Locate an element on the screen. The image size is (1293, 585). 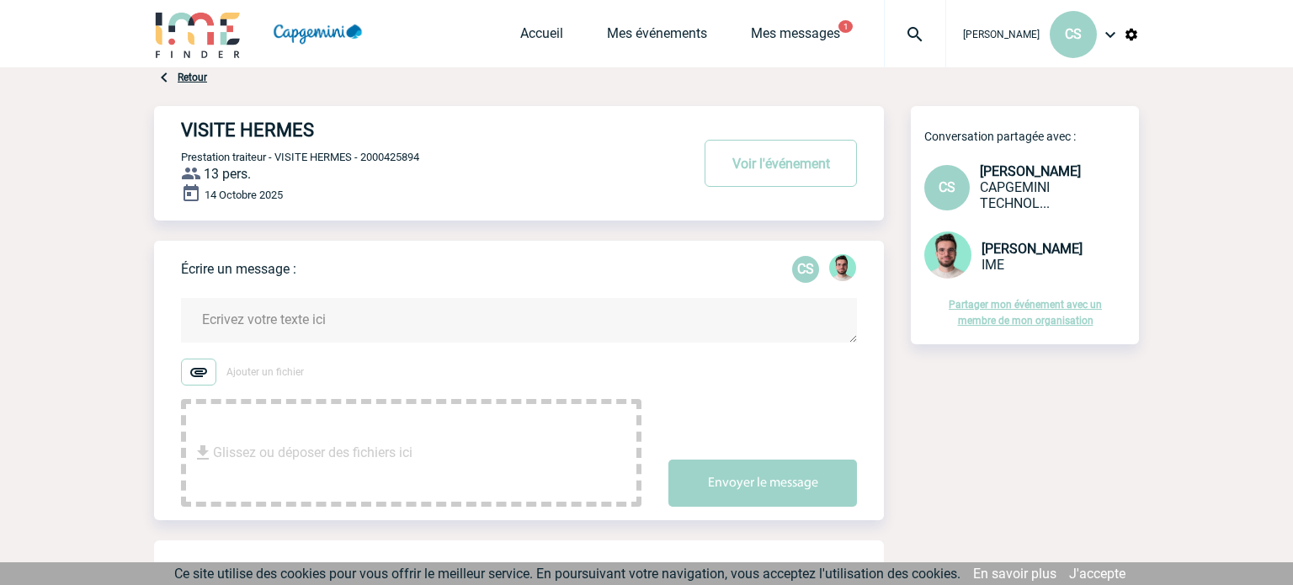
span: Ce site utilise des cookies pour vous offrir le meilleur service. En poursuivant votre navigation... is located at coordinates (567, 573).